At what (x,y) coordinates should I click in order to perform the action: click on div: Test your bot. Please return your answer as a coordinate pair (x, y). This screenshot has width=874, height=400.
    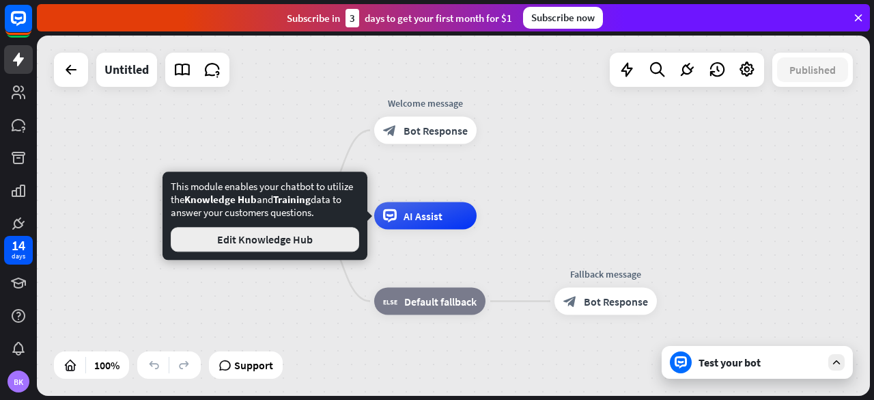
    Looking at the image, I should click on (760, 362).